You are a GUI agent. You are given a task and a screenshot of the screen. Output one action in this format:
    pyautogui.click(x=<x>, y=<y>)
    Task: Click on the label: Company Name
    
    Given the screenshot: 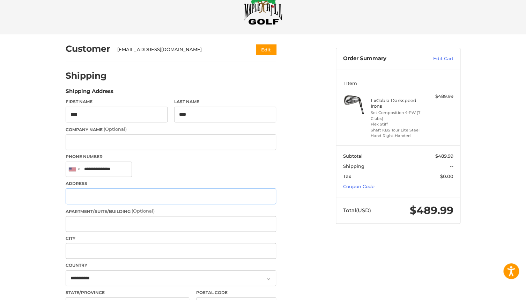 What is the action you would take?
    pyautogui.click(x=171, y=129)
    